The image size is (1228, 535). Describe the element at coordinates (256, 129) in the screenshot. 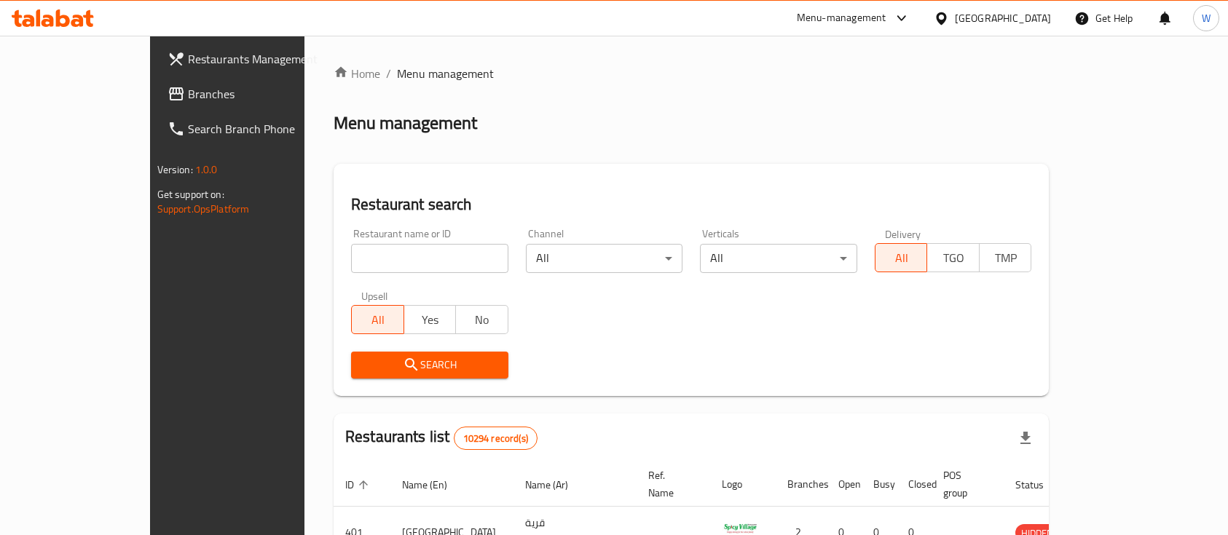

I see `a: Search Branch Phone` at that location.